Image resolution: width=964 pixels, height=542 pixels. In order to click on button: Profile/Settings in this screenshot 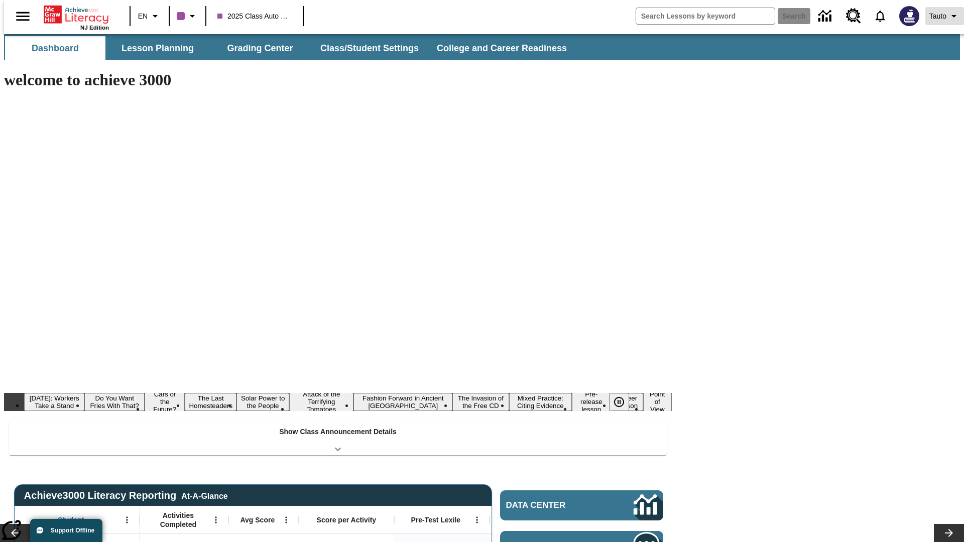, I will do `click(945, 16)`.